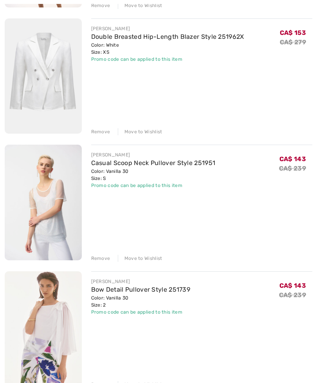  I want to click on span: CA$ 153, so click(293, 33).